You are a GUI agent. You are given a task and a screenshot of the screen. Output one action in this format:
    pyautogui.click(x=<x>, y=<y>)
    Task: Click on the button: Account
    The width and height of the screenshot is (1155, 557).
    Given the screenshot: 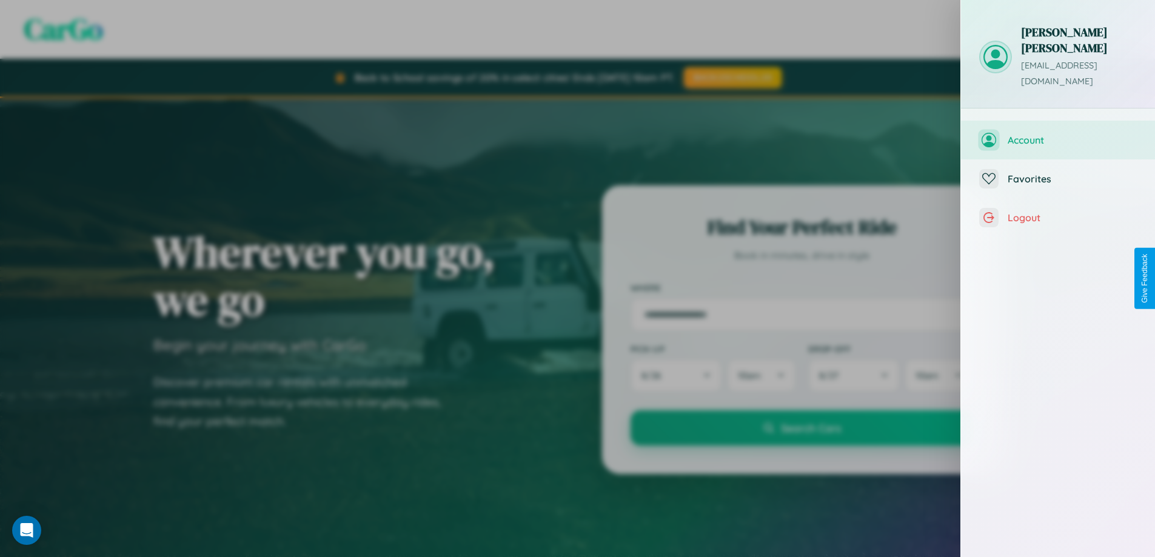 What is the action you would take?
    pyautogui.click(x=1058, y=140)
    